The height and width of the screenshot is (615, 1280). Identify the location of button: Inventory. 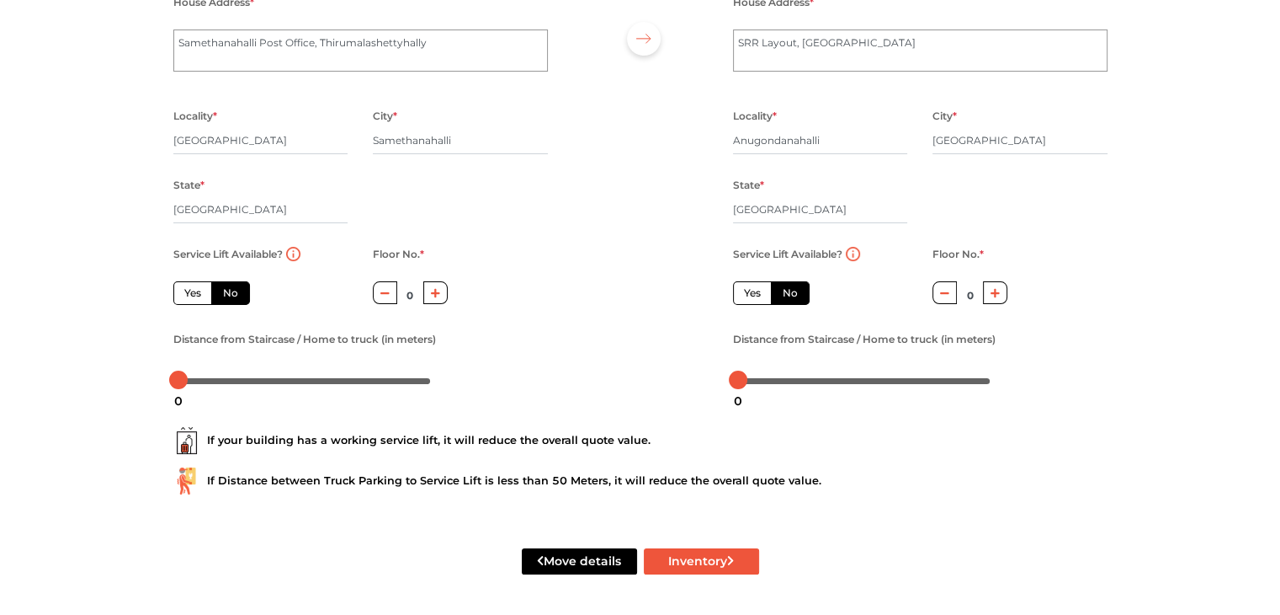
(701, 561).